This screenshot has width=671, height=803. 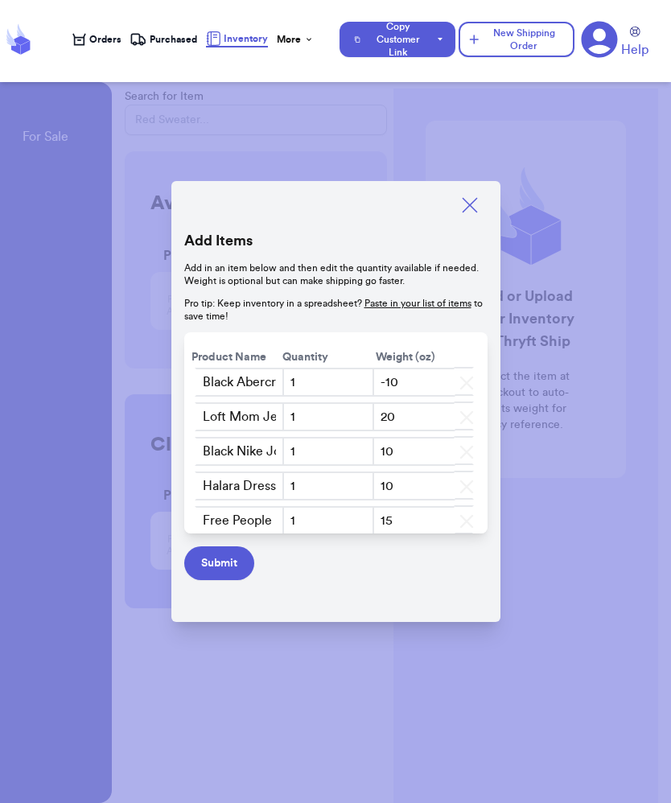 What do you see at coordinates (237, 357) in the screenshot?
I see `th: Product Name` at bounding box center [237, 357].